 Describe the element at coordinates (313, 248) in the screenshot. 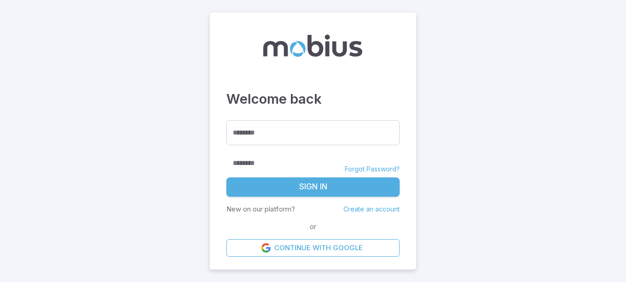

I see `a: Continue with Google` at that location.